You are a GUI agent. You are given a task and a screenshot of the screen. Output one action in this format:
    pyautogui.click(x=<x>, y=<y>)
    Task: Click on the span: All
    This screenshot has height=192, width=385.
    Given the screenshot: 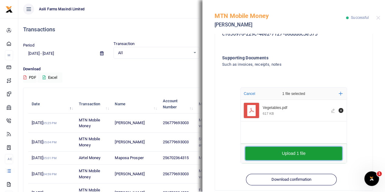 What is the action you would take?
    pyautogui.click(x=154, y=53)
    